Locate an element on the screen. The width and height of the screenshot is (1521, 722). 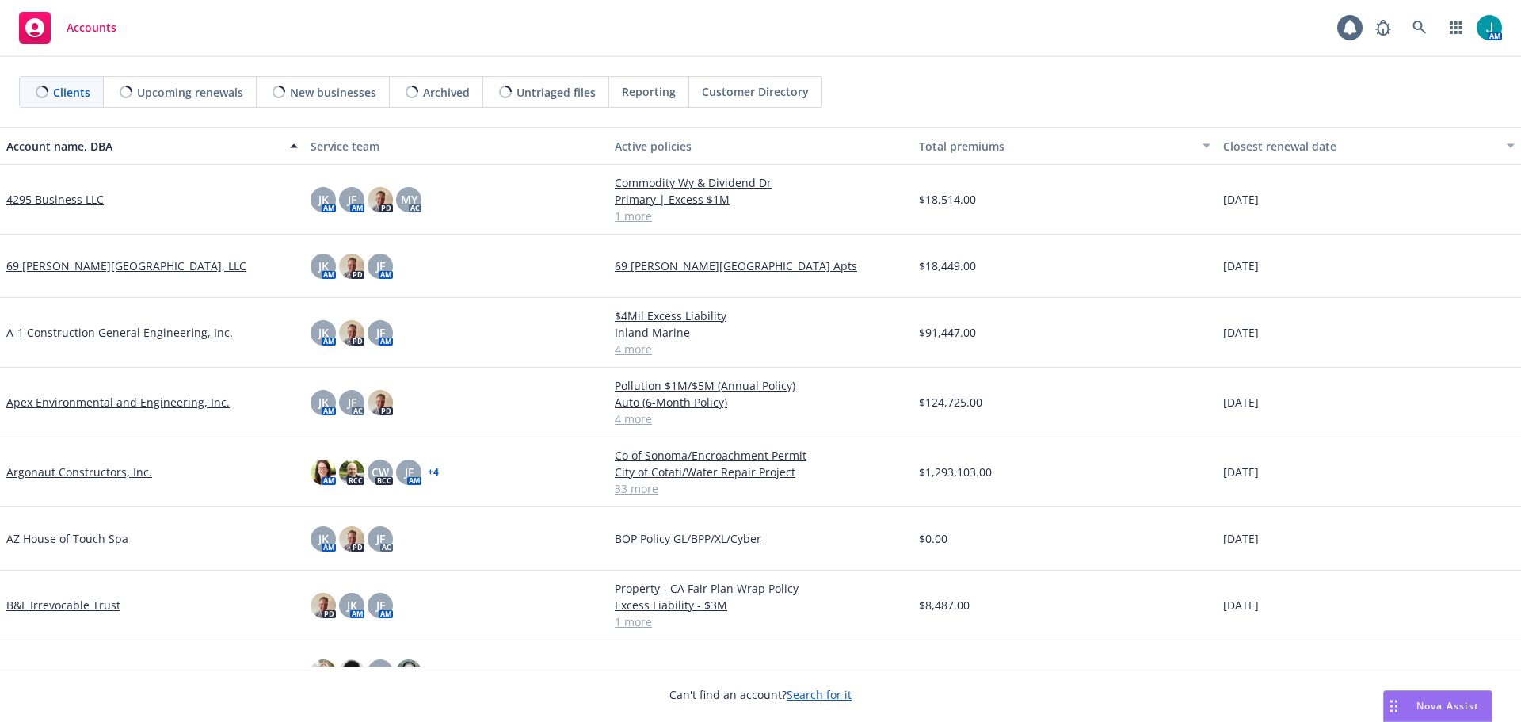
a: Auto (6-Month Policy) is located at coordinates (760, 402).